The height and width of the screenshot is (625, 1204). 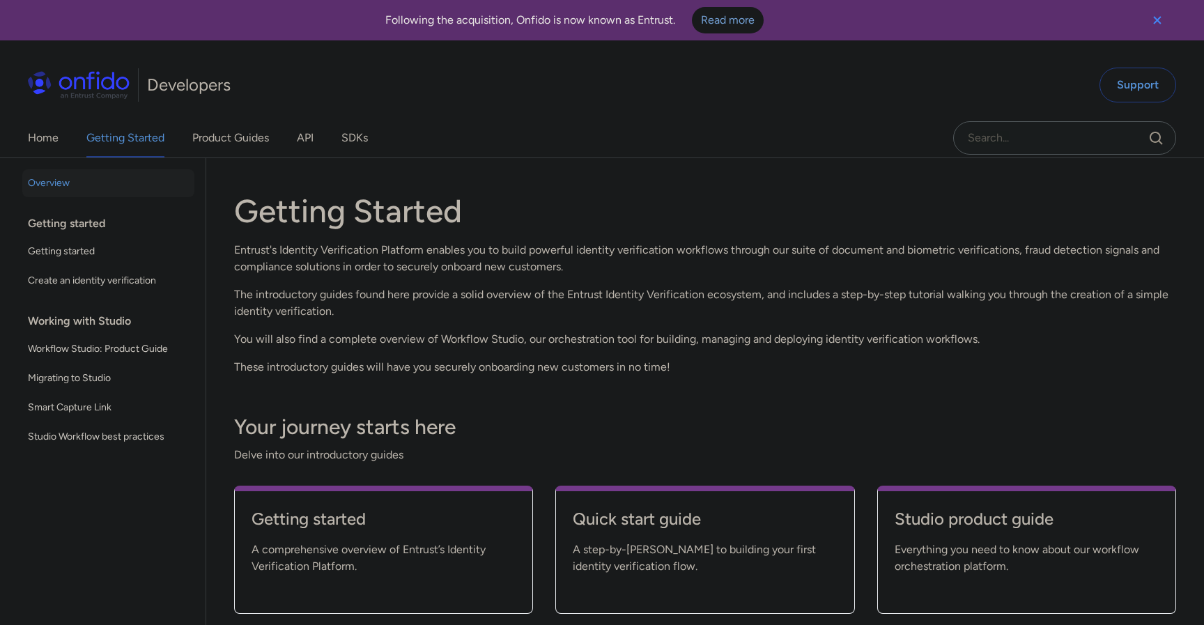 I want to click on p: Entrust's Identity Verification Platform enables you to build powerful identity verification work..., so click(x=705, y=259).